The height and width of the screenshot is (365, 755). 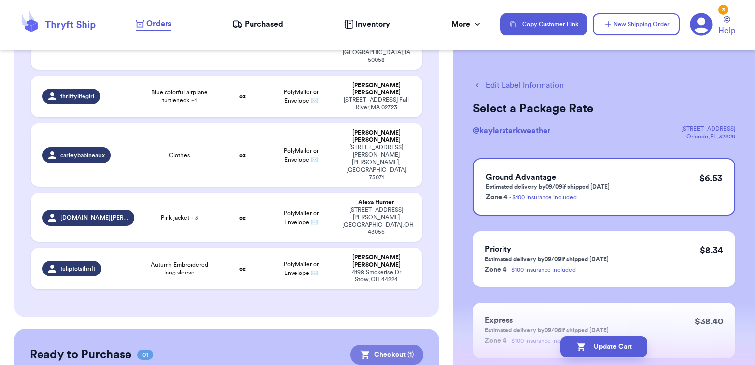 What do you see at coordinates (712, 250) in the screenshot?
I see `p: $ 8.34` at bounding box center [712, 250].